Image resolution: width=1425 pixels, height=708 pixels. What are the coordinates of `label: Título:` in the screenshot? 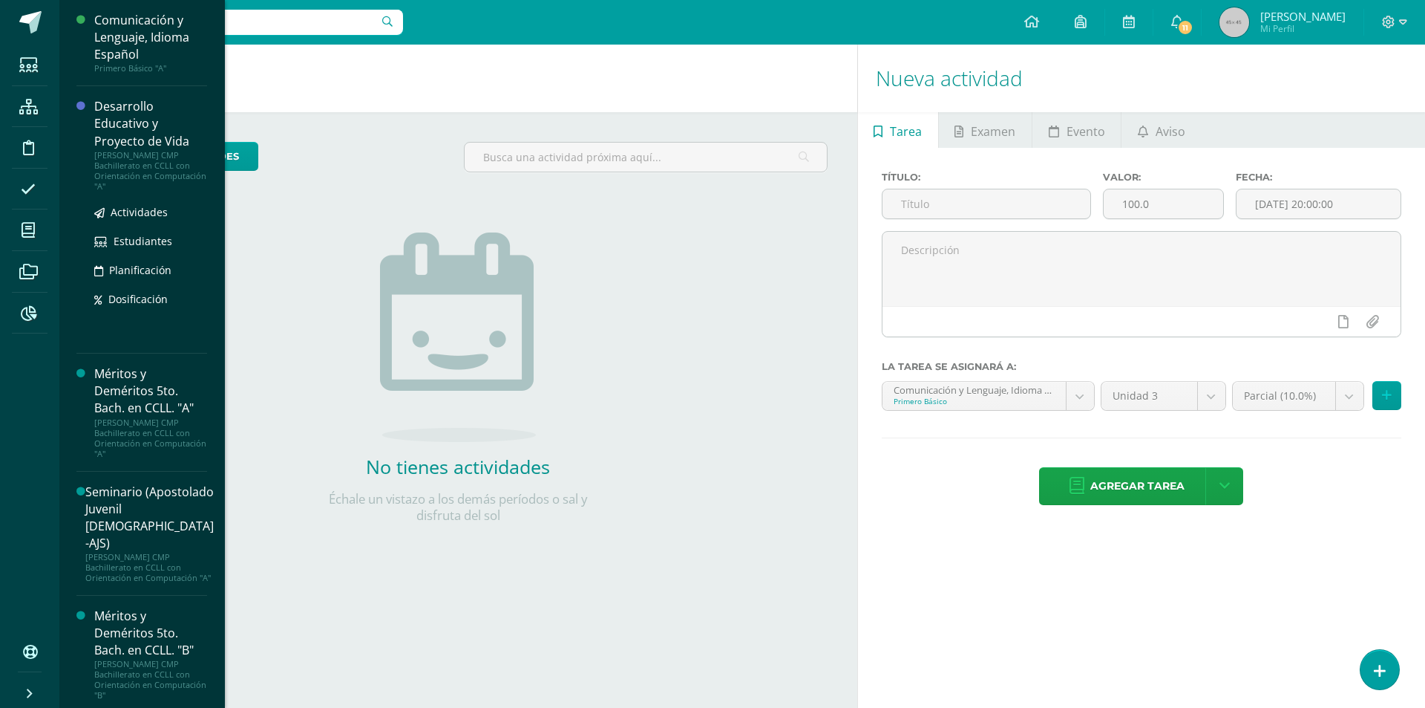 It's located at (987, 177).